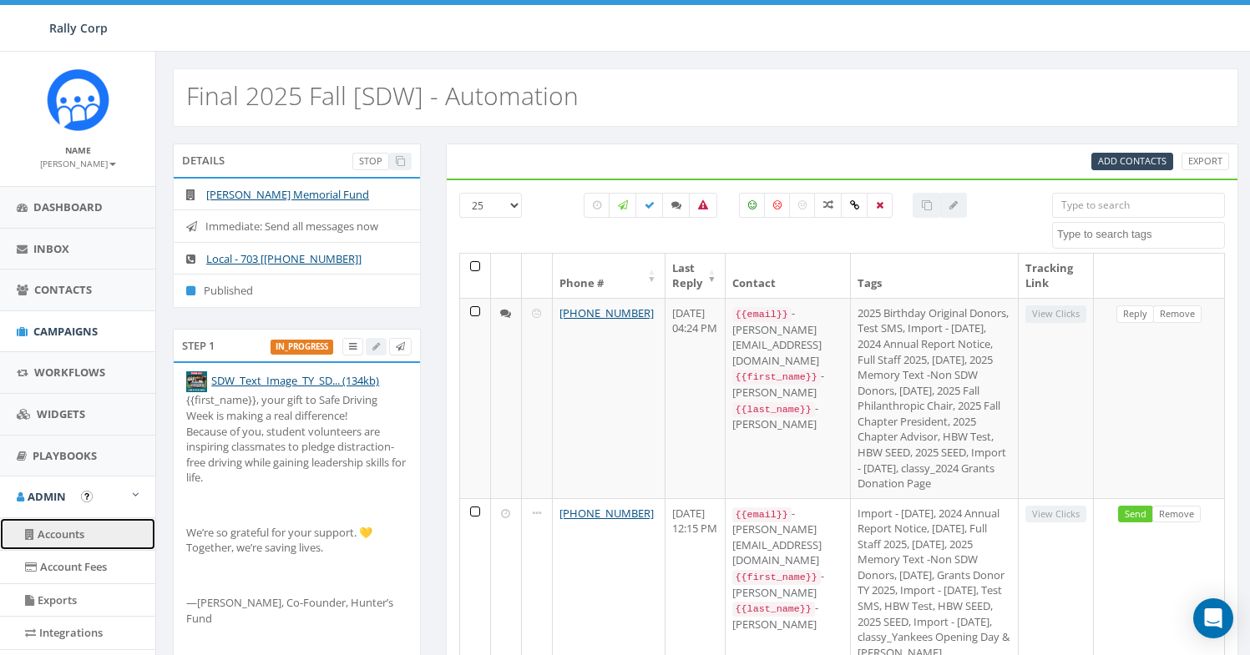 The image size is (1250, 655). Describe the element at coordinates (87, 497) in the screenshot. I see `button: Open In-App Guide` at that location.